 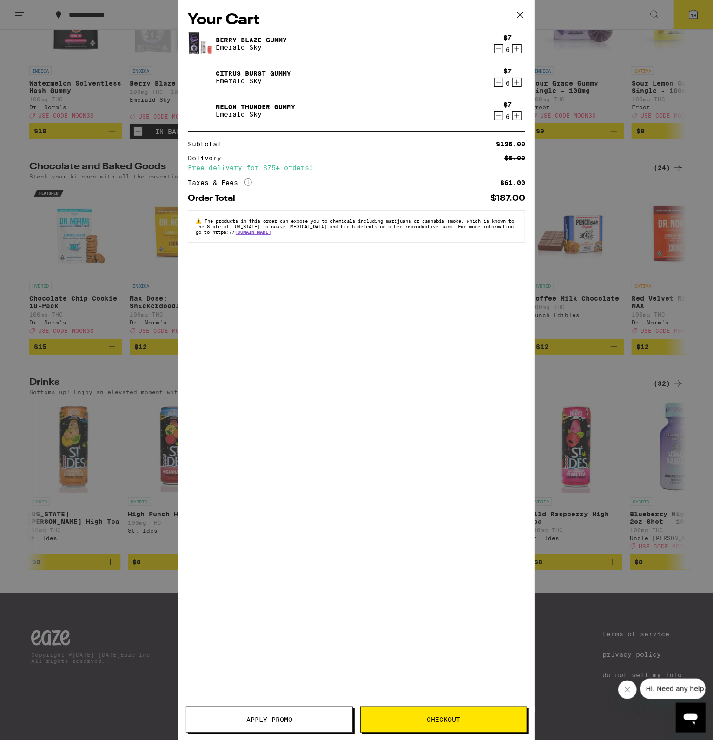 What do you see at coordinates (253, 73) in the screenshot?
I see `a: Citrus Burst Gummy` at bounding box center [253, 73].